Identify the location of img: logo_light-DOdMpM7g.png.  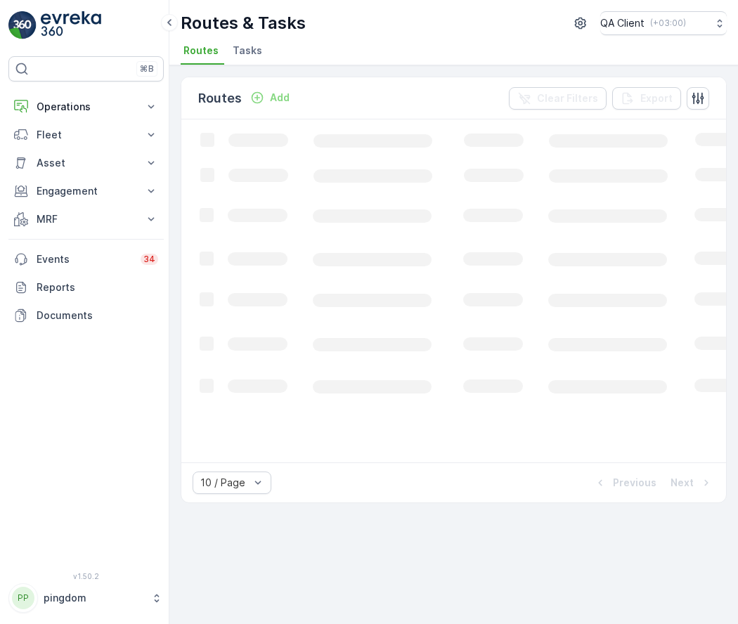
(71, 25).